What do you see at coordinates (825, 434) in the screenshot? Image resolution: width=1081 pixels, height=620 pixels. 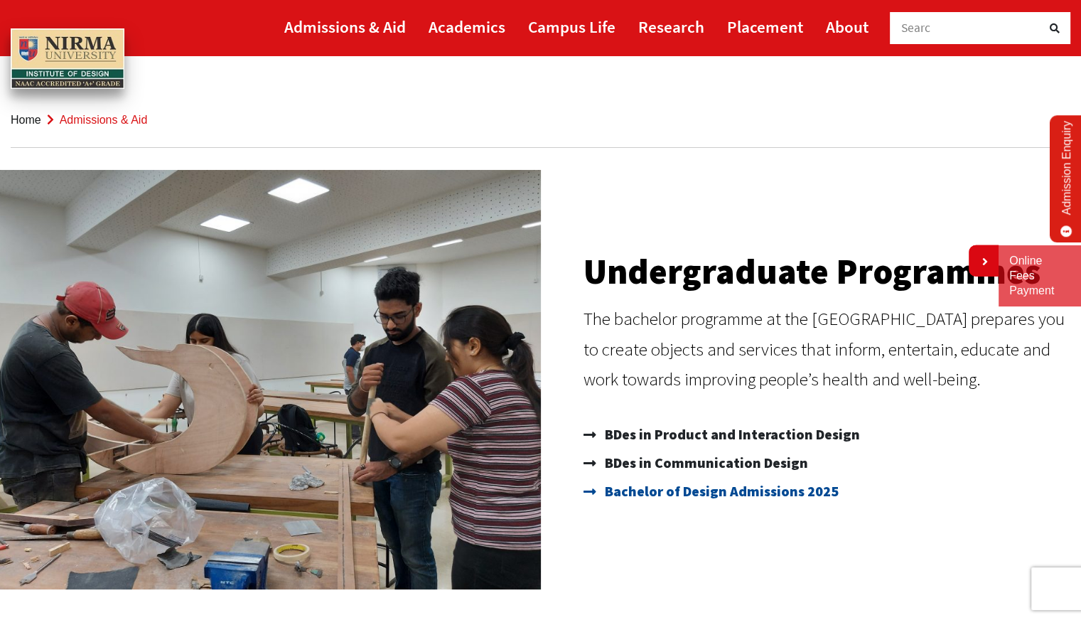 I see `a: BDes in Product and Interaction Design` at bounding box center [825, 434].